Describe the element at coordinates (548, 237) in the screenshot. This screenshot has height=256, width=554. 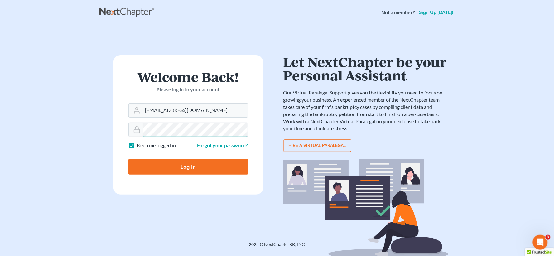
I see `span: 3` at that location.